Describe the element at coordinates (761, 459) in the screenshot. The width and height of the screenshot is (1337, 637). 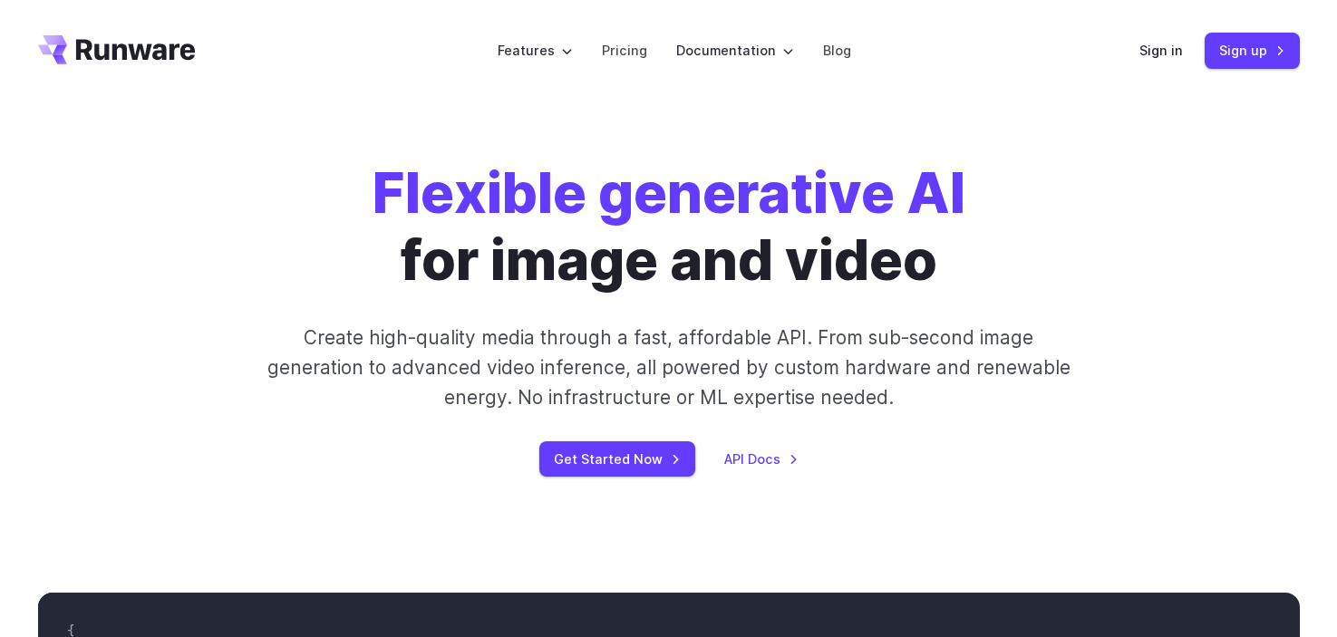
I see `a: API Docs` at that location.